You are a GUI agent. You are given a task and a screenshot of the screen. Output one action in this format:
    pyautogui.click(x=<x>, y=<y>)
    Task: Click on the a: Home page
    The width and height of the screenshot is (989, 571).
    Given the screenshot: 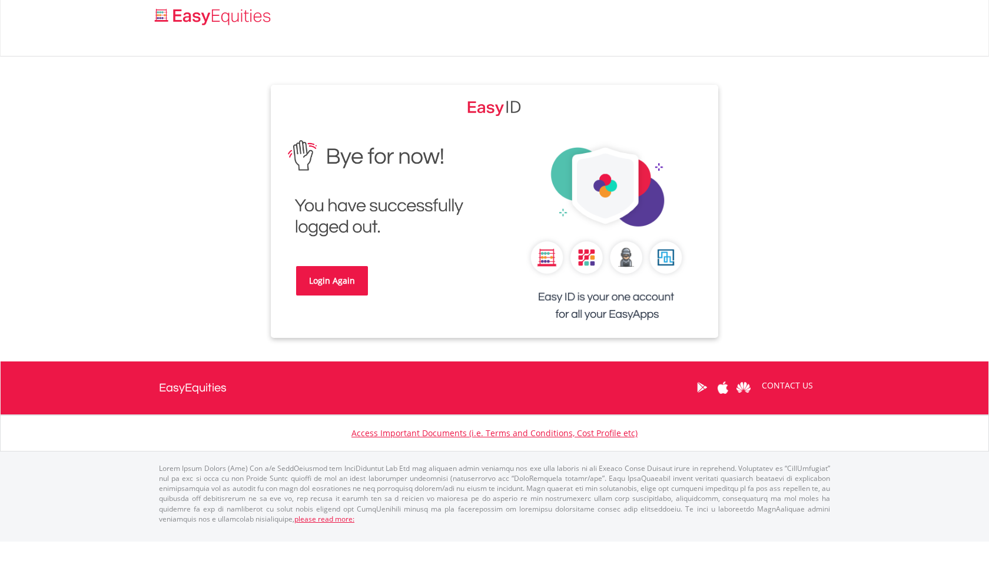 What is the action you would take?
    pyautogui.click(x=213, y=15)
    